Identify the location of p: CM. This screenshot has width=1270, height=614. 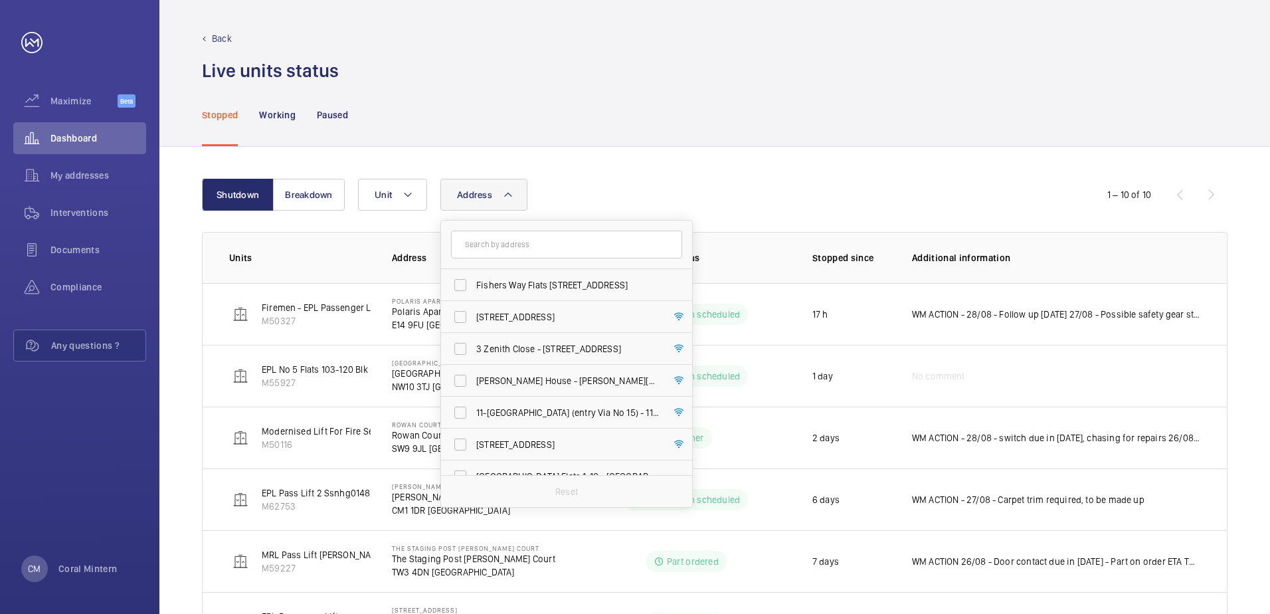
(34, 569).